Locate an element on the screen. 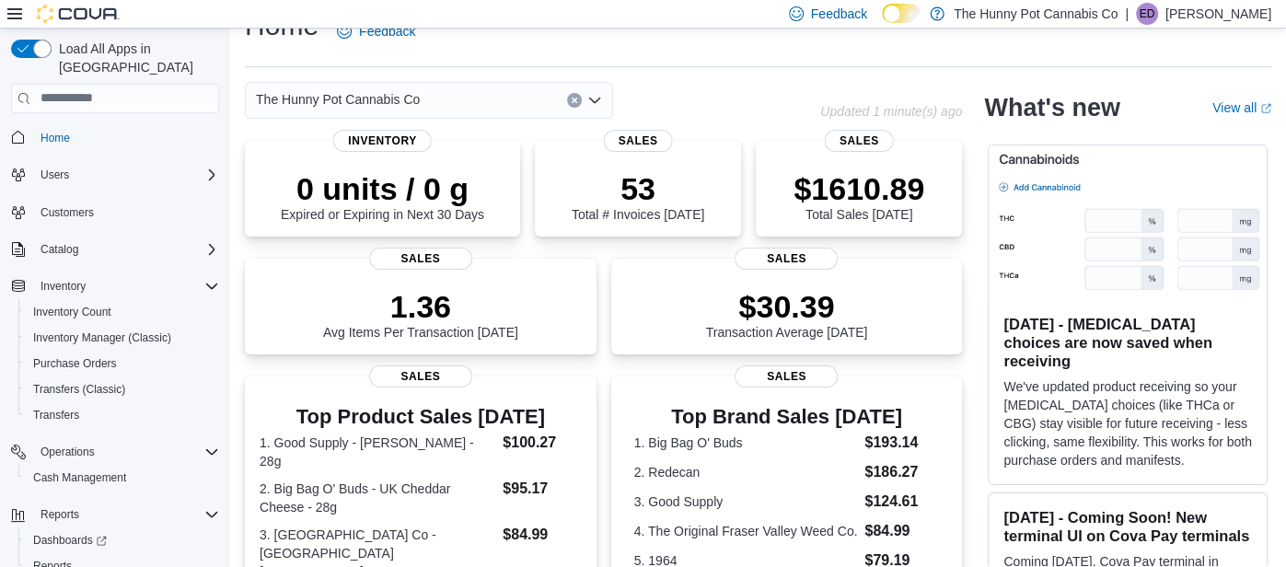 The image size is (1286, 567). button: Transfers is located at coordinates (122, 415).